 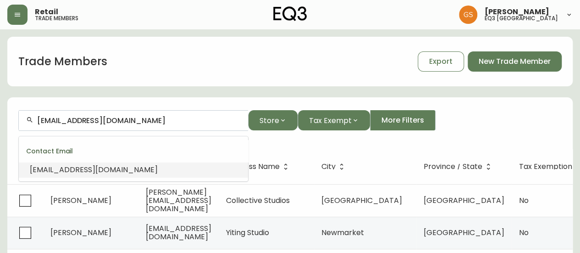 I want to click on button: More Filters, so click(x=403, y=120).